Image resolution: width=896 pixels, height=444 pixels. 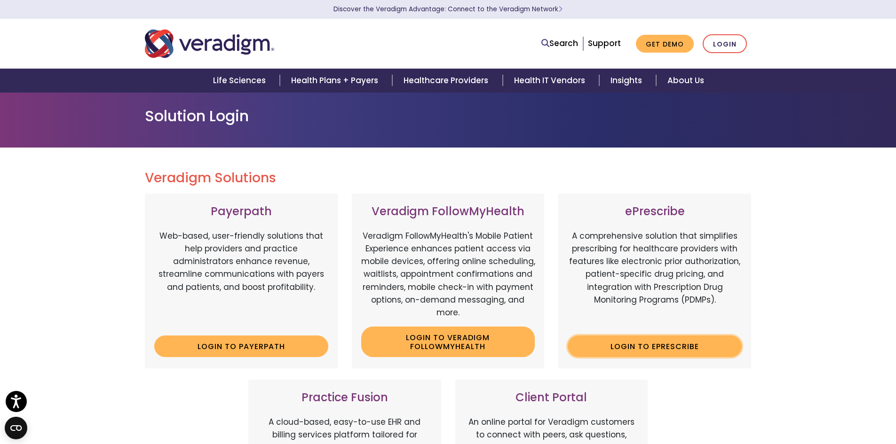 I want to click on h3: Payerpath, so click(x=241, y=212).